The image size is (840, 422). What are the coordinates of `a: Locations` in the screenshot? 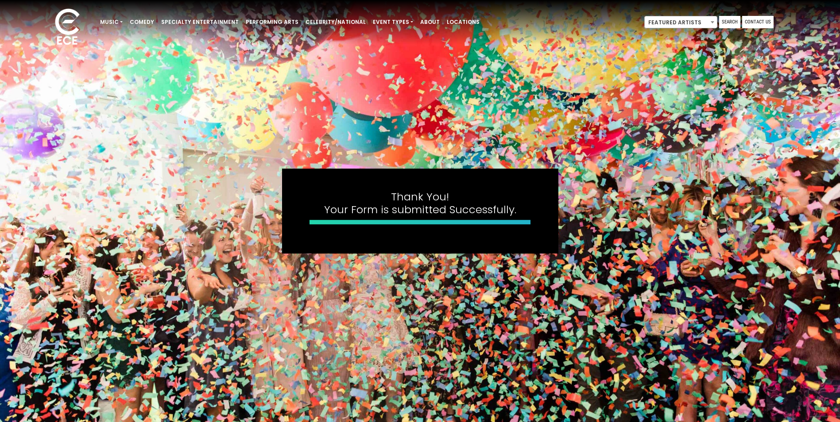 It's located at (463, 22).